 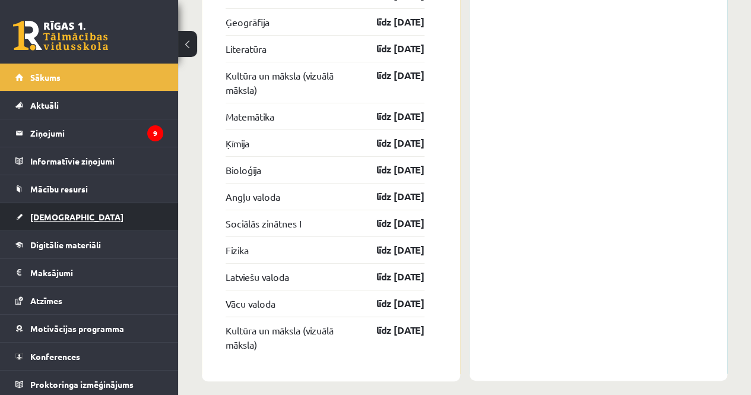 I want to click on legend: Ziņojumi, so click(x=97, y=133).